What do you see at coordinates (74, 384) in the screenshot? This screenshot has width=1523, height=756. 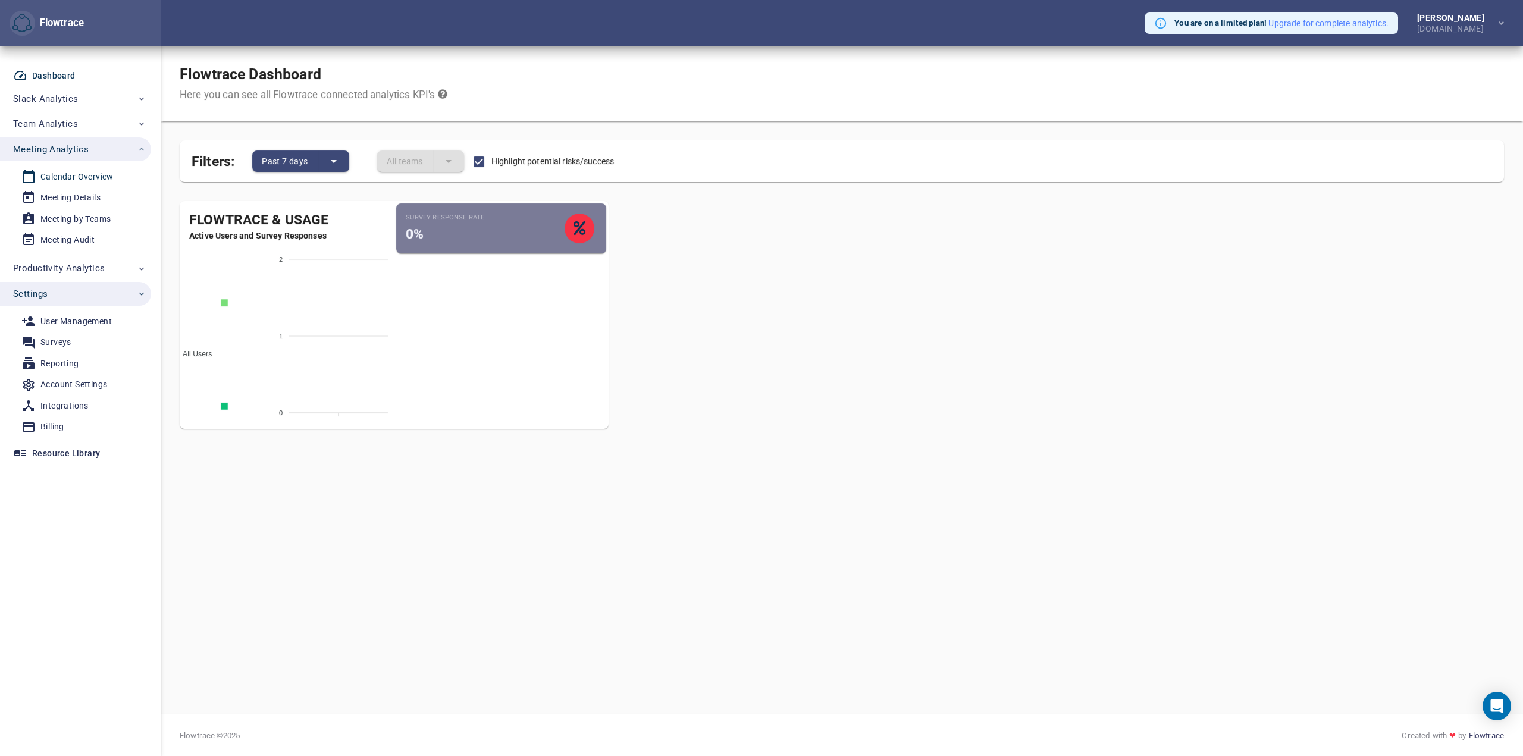 I see `div: Account Settings` at bounding box center [74, 384].